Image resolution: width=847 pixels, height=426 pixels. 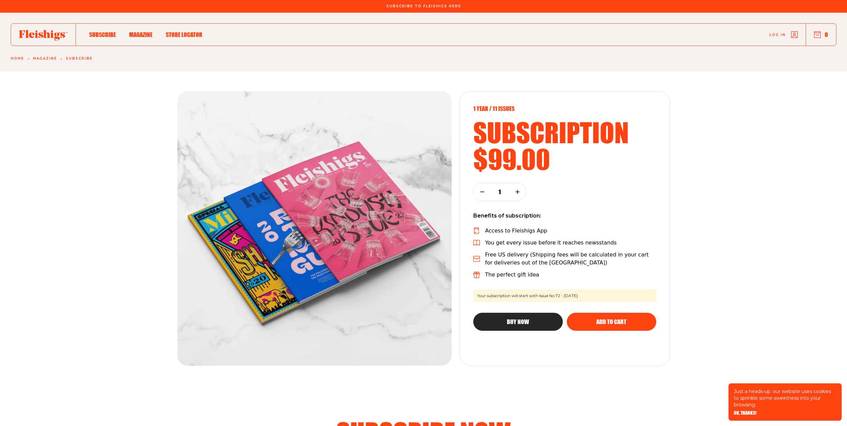 I want to click on a: Subscribe To Fleishigs Here, so click(x=424, y=6).